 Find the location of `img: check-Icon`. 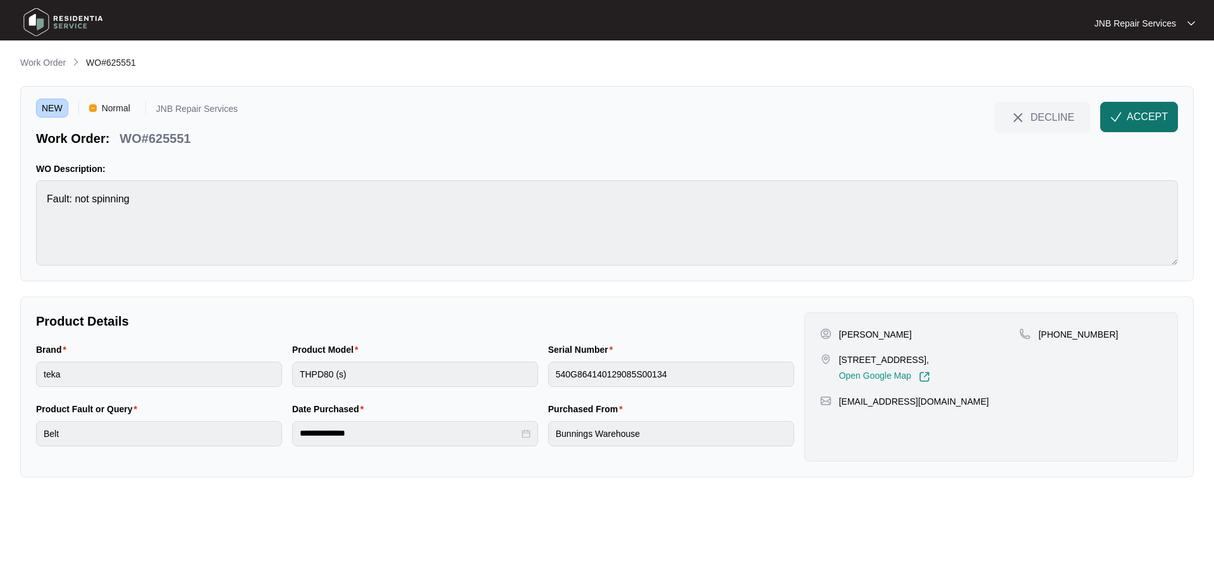

img: check-Icon is located at coordinates (1116, 117).